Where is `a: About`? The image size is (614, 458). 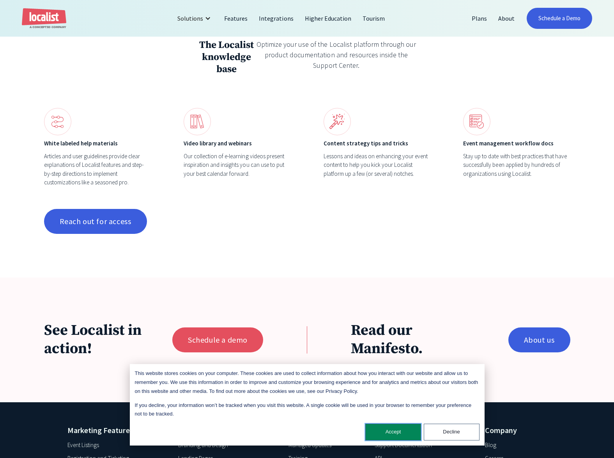
a: About is located at coordinates (506, 18).